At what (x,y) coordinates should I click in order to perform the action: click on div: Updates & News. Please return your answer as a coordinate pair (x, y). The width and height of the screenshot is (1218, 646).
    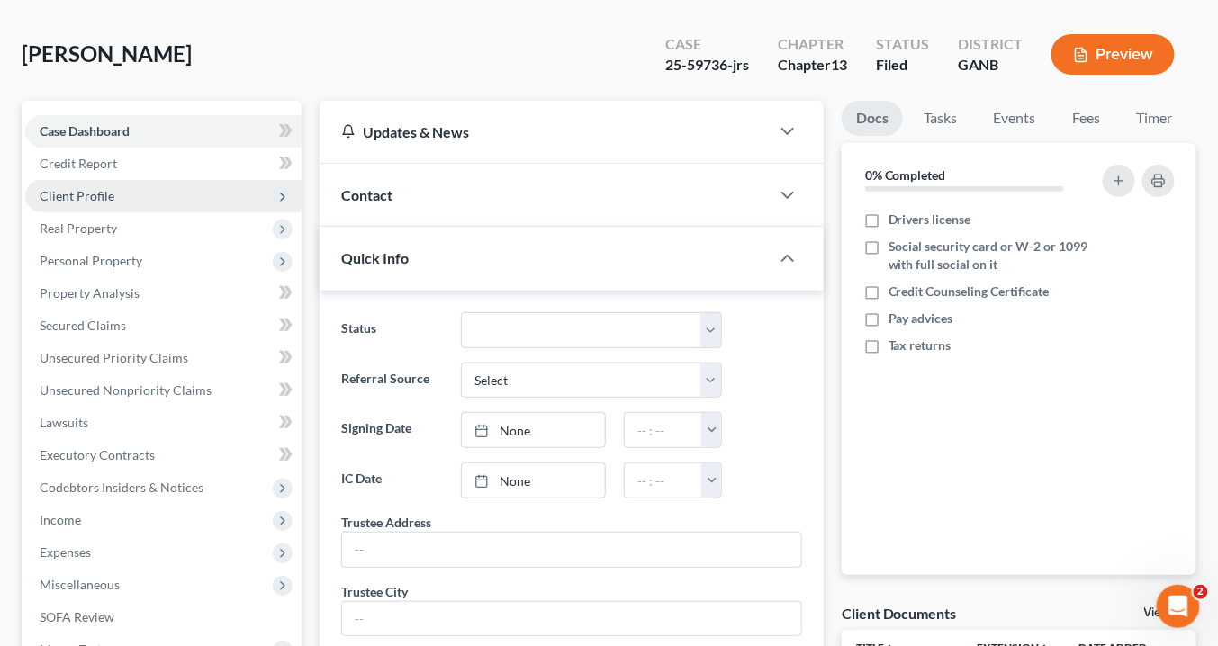
    Looking at the image, I should click on (544, 131).